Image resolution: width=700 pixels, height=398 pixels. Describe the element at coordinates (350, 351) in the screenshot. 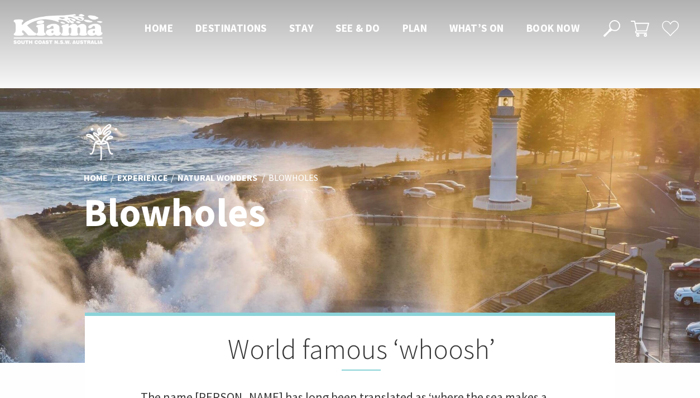

I see `h2: World famous ‘whoosh’` at that location.